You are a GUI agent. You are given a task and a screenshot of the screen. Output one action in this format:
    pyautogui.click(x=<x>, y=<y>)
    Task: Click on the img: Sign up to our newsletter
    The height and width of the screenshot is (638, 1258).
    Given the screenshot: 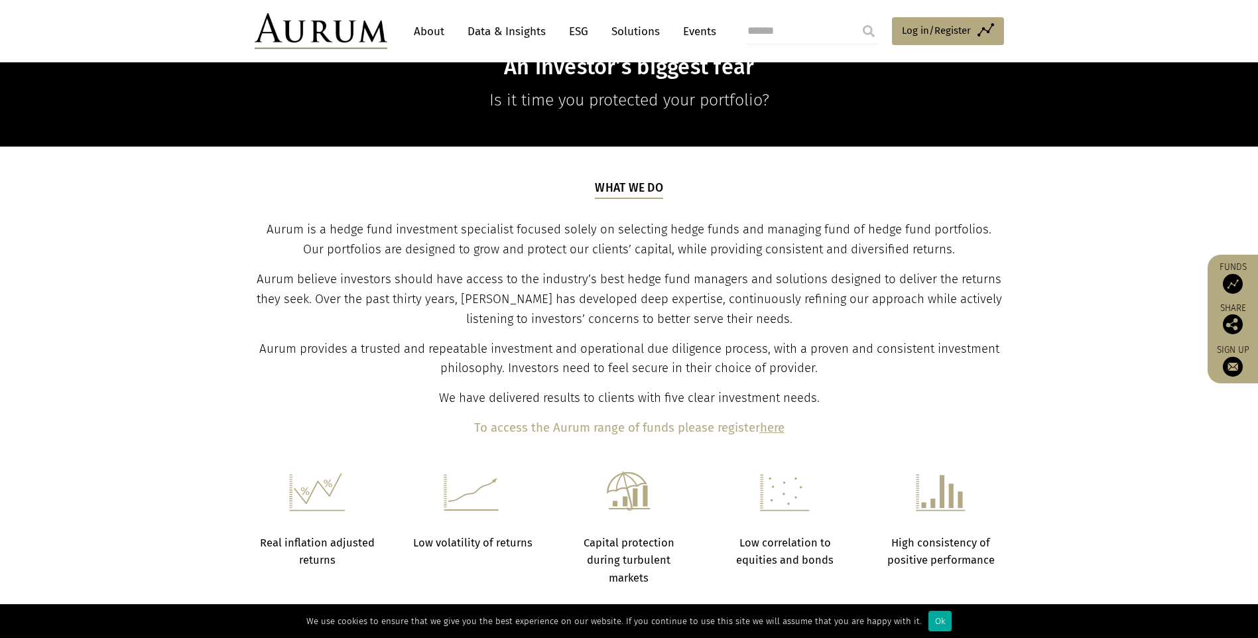 What is the action you would take?
    pyautogui.click(x=1233, y=367)
    